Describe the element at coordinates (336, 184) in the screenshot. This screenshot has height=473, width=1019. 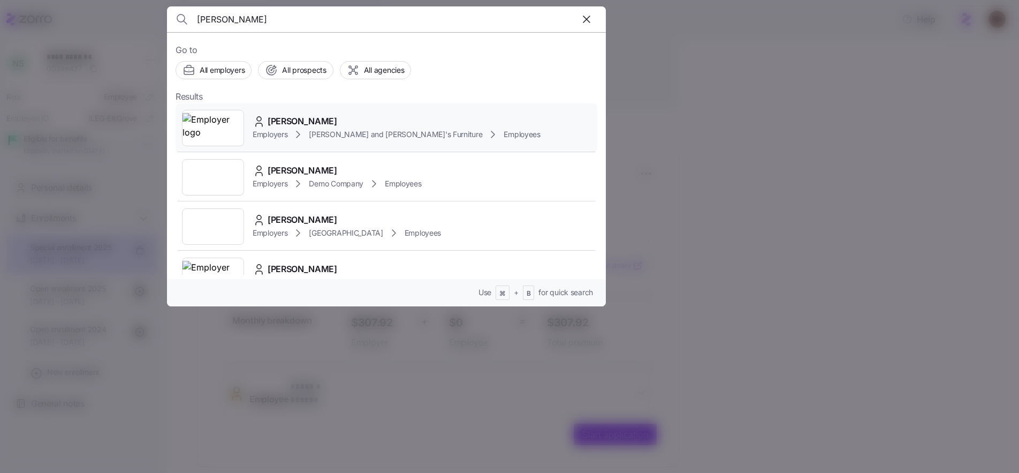
I see `span: Demo Company` at that location.